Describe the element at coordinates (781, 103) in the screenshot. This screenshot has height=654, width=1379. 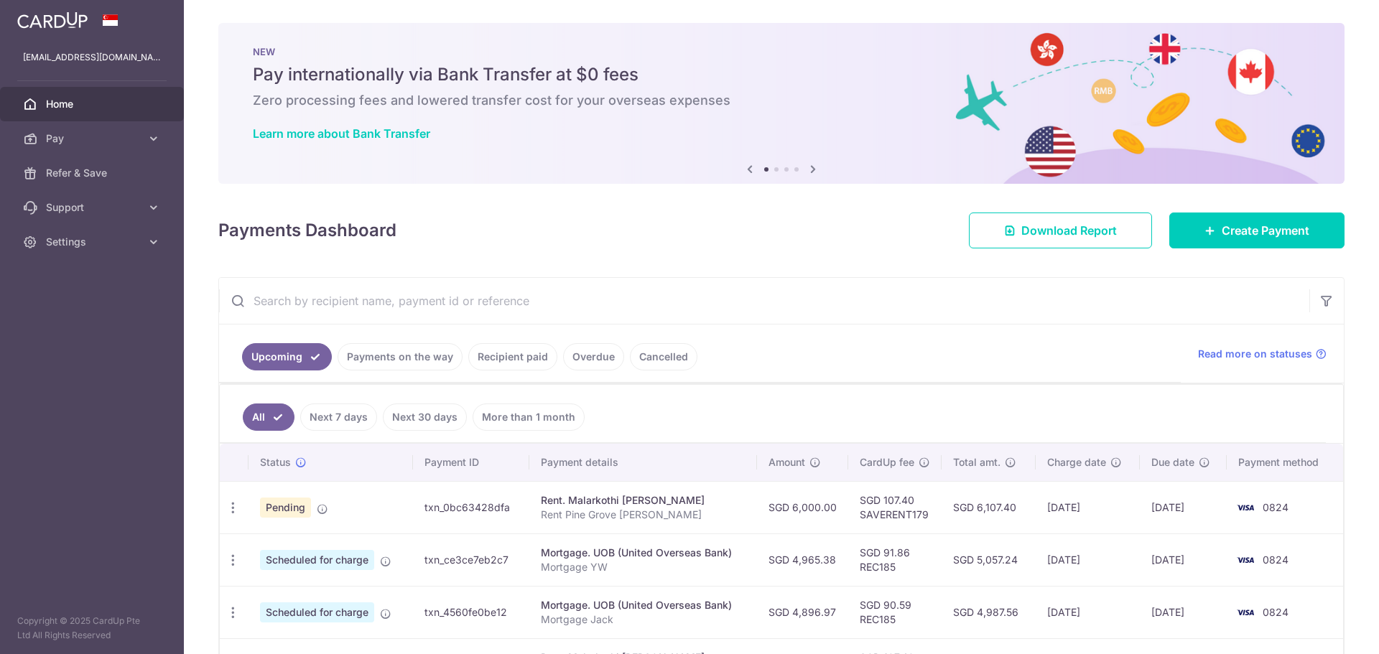
I see `img: Bank transfer banner` at that location.